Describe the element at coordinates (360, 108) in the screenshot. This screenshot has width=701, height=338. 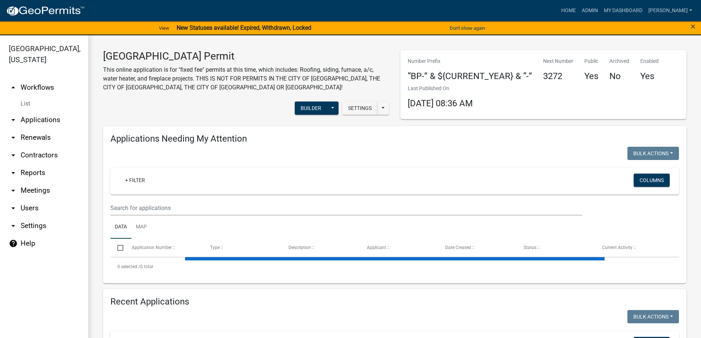
I see `button: Settings` at that location.